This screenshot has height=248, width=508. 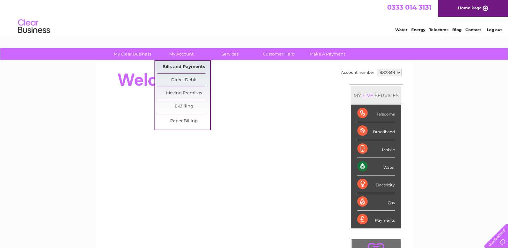 I want to click on a: Blog, so click(x=456, y=29).